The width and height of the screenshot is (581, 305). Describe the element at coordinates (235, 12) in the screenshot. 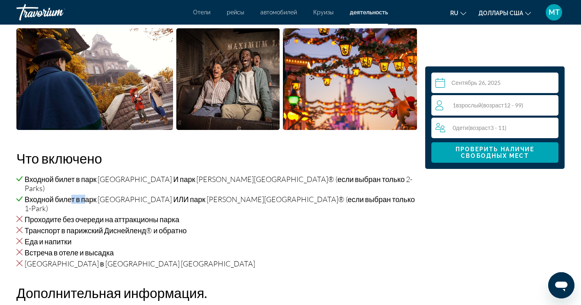

I see `a: рейсы` at that location.